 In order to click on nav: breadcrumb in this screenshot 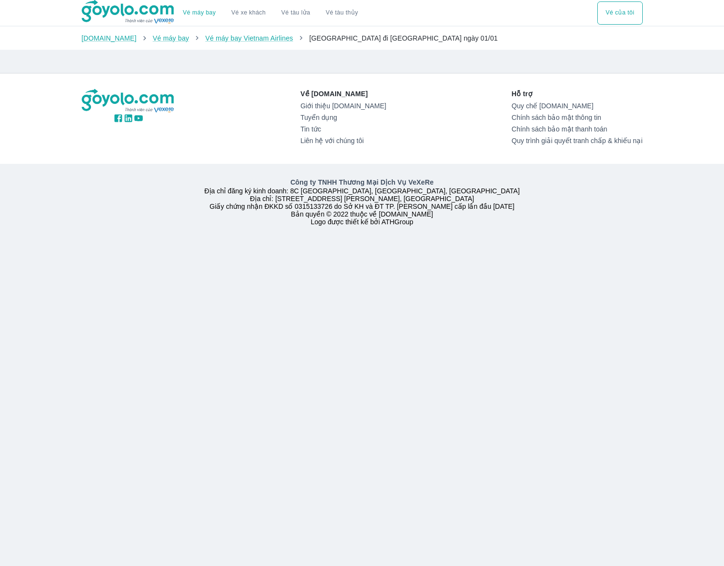, I will do `click(362, 38)`.